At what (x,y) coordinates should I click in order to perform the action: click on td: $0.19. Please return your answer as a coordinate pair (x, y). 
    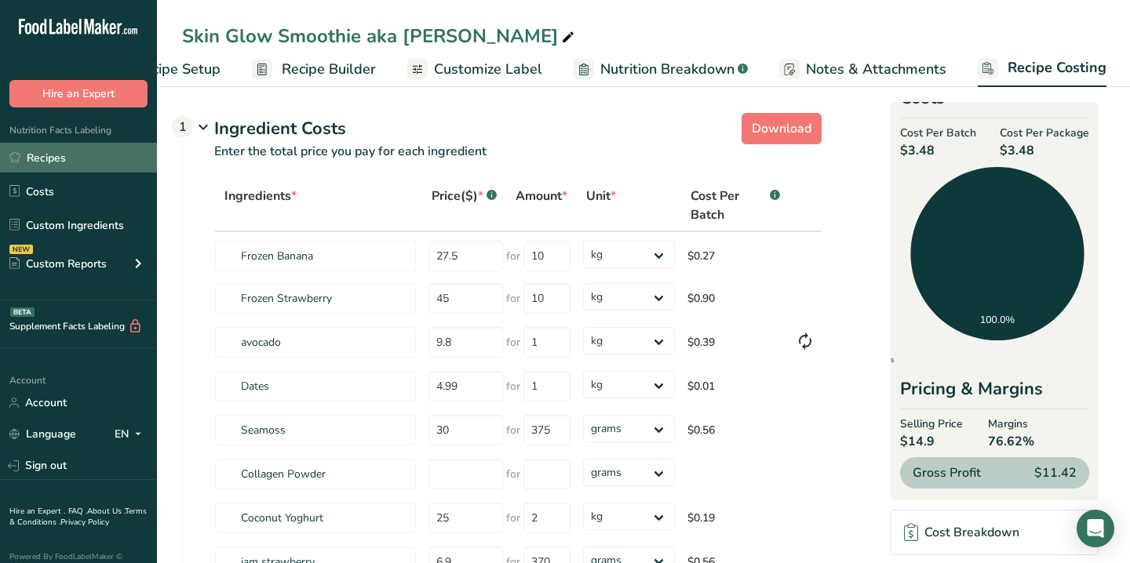
    Looking at the image, I should click on (735, 518).